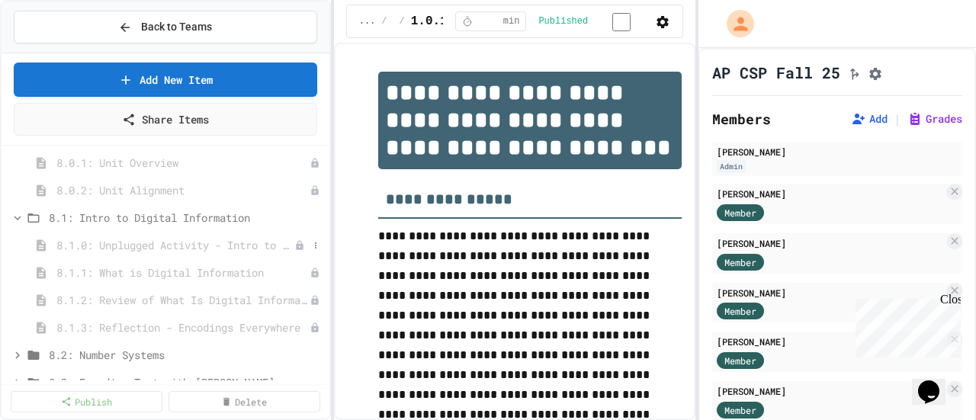 Image resolution: width=976 pixels, height=420 pixels. Describe the element at coordinates (741, 119) in the screenshot. I see `h2: Members` at that location.